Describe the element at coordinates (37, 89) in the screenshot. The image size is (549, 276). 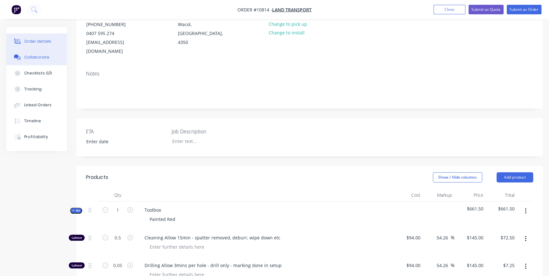
I see `button: Tracking` at that location.